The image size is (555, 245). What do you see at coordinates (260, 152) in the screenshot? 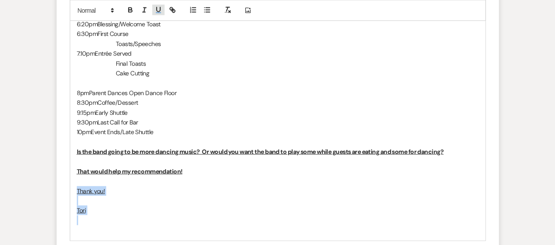
I see `u: Is the band going to be more dancing music? Or would you want the band to play some while guests ...` at bounding box center [260, 152].